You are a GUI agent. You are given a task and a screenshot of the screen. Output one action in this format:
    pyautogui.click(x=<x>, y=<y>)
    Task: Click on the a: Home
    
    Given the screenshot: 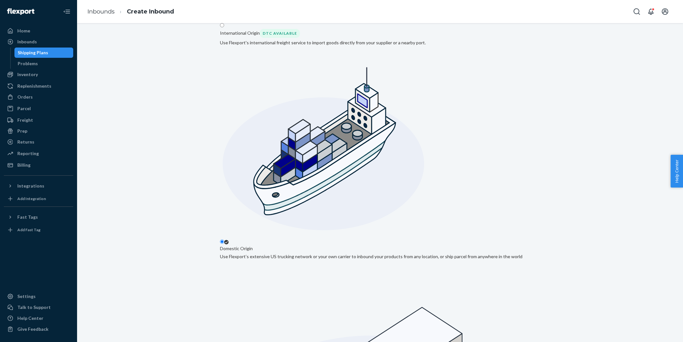 What is the action you would take?
    pyautogui.click(x=39, y=31)
    